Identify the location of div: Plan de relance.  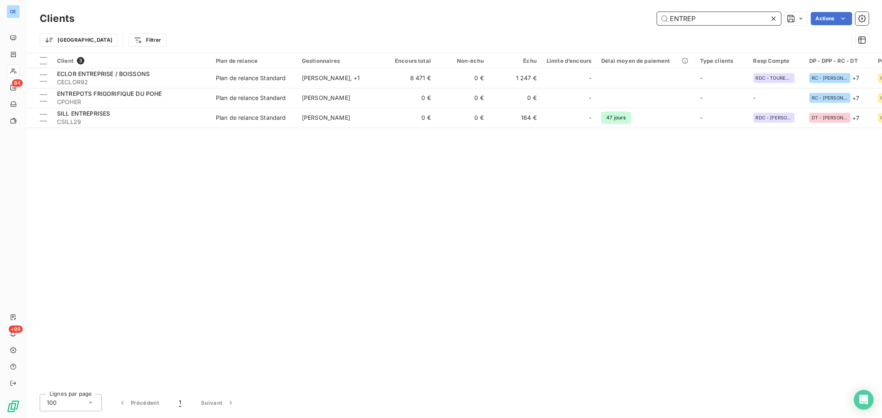
(254, 61).